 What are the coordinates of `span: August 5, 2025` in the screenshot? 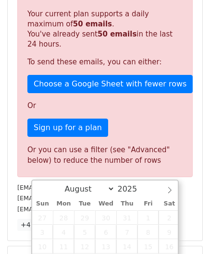 It's located at (85, 232).